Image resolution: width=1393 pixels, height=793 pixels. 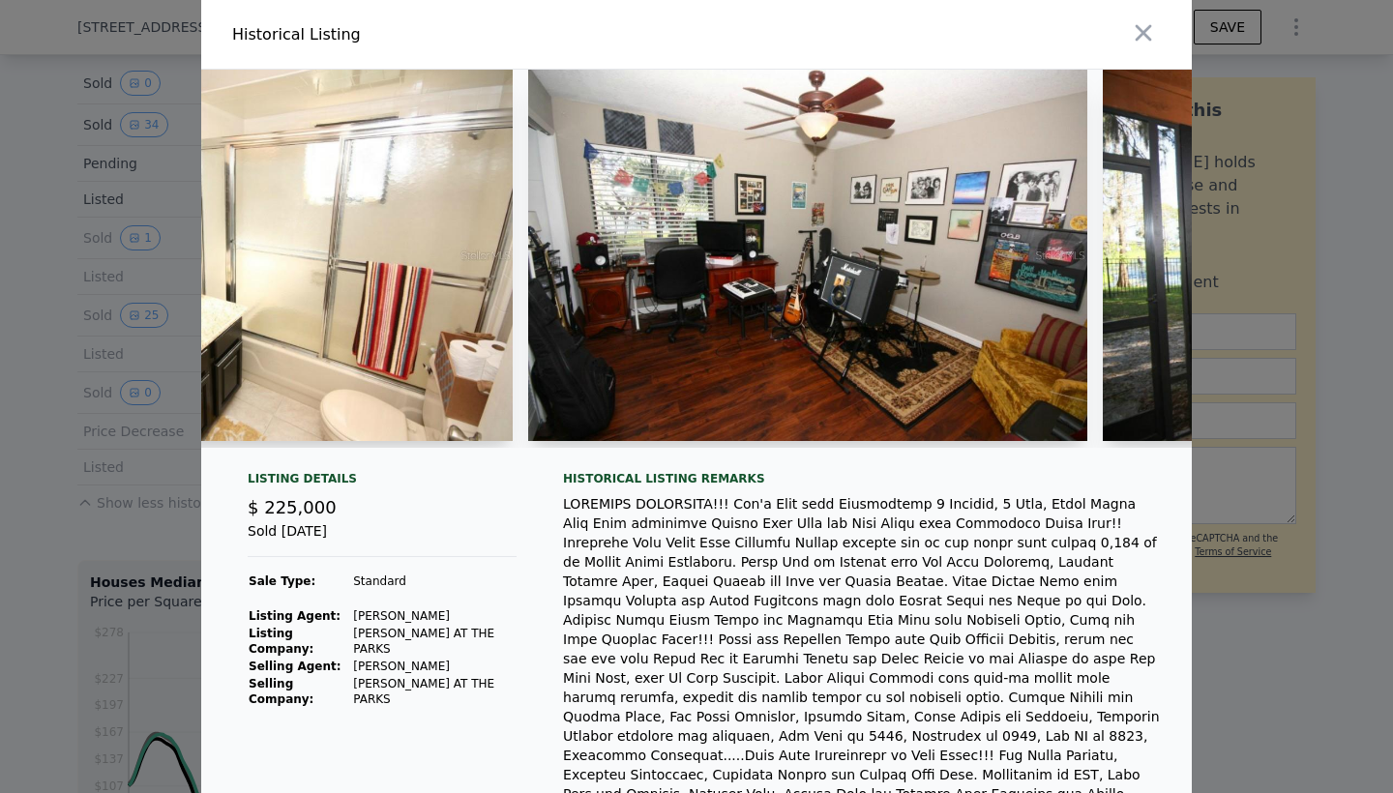 What do you see at coordinates (862, 479) in the screenshot?
I see `div: Historical Listing remarks` at bounding box center [862, 479].